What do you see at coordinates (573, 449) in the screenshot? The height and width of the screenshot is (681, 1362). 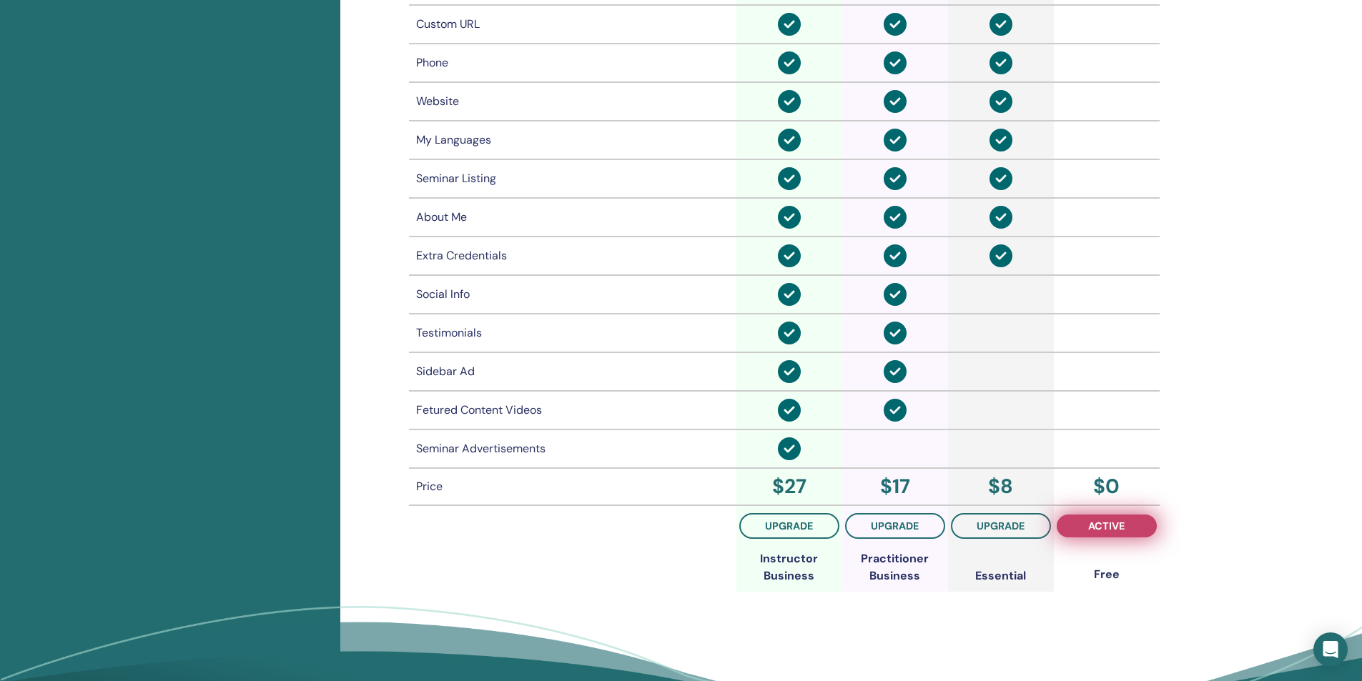 I see `div: Seminar Advertisements` at bounding box center [573, 449].